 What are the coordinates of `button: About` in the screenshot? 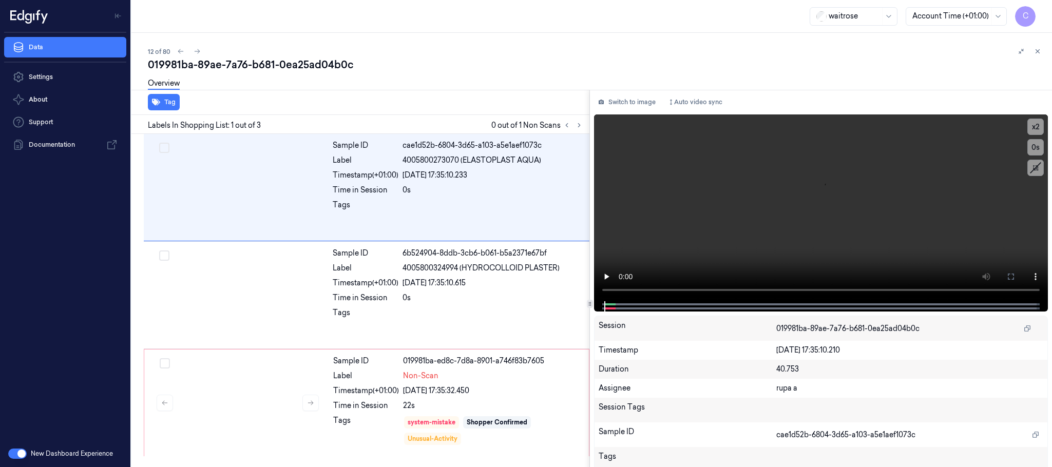 It's located at (65, 100).